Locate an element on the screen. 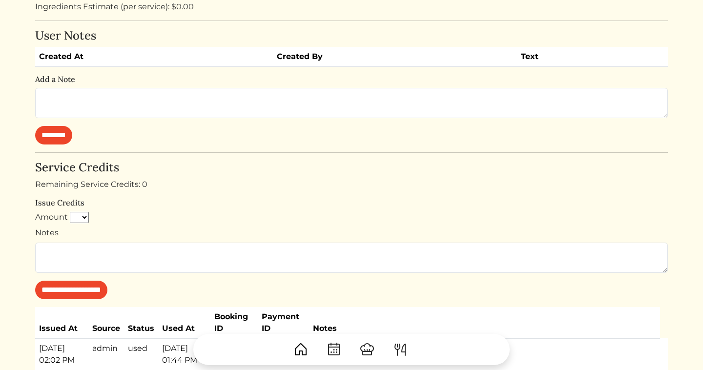 This screenshot has height=370, width=703. div: Ingredients Estimate (per service): $0.00 is located at coordinates (351, 7).